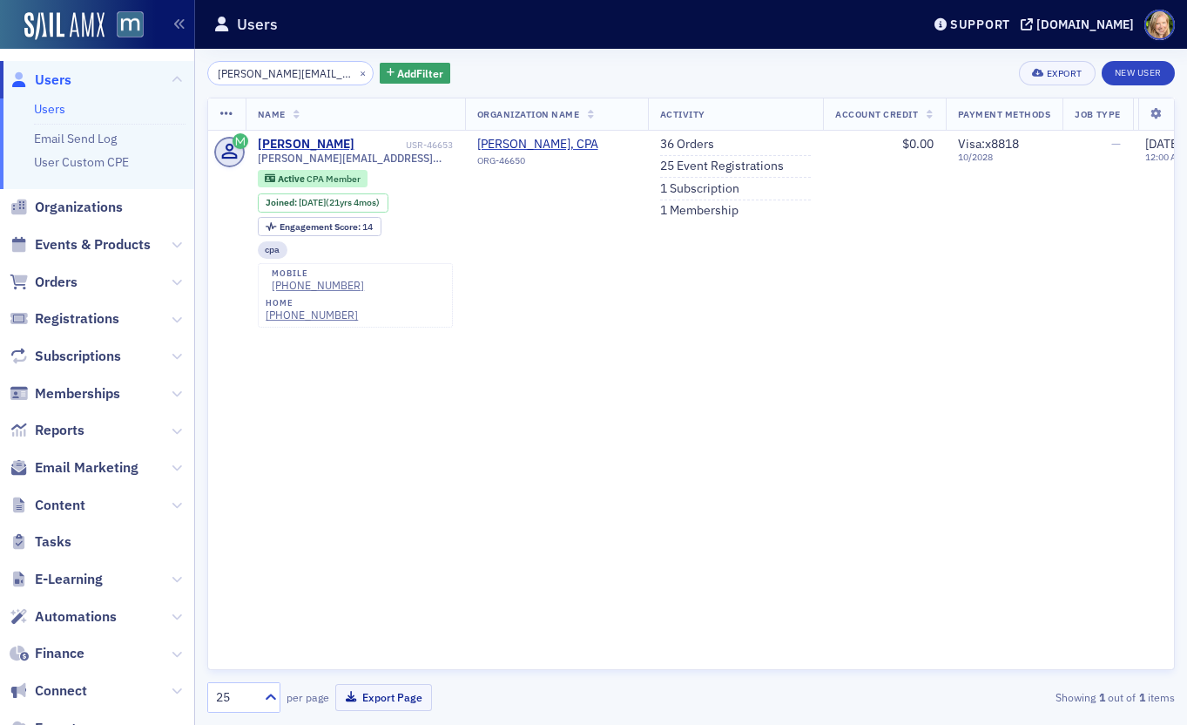 Image resolution: width=1187 pixels, height=725 pixels. I want to click on span: Payment Methods, so click(1004, 114).